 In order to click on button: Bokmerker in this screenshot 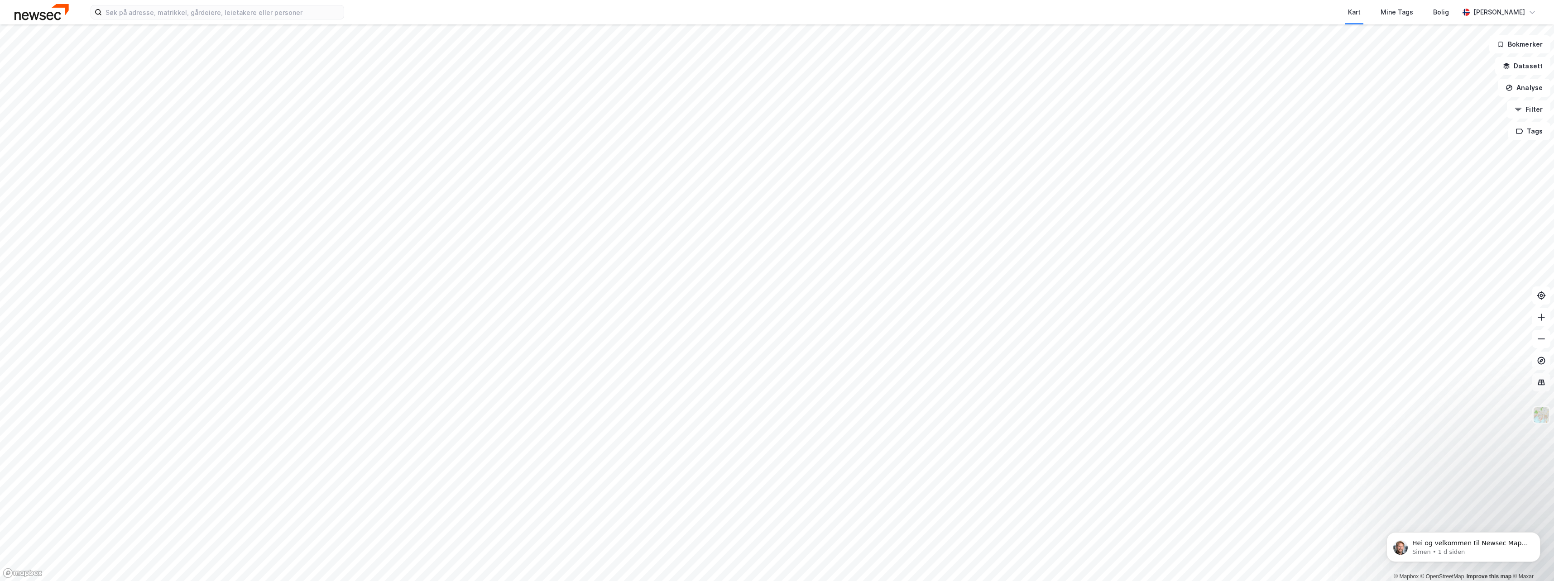, I will do `click(1520, 44)`.